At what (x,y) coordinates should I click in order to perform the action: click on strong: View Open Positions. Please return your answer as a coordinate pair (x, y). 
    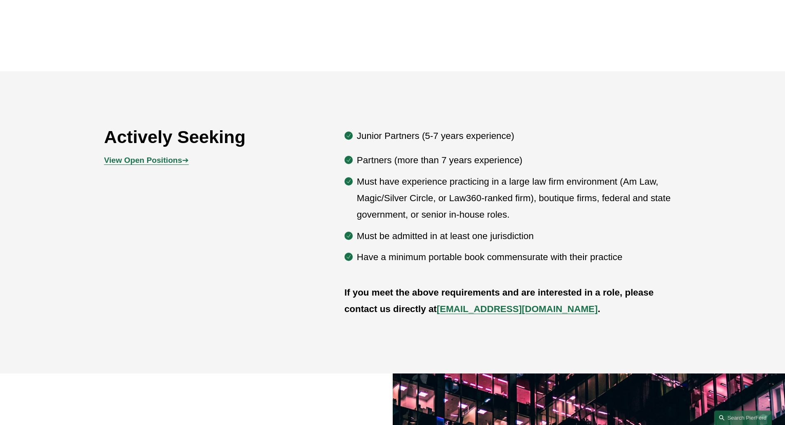
    Looking at the image, I should click on (143, 160).